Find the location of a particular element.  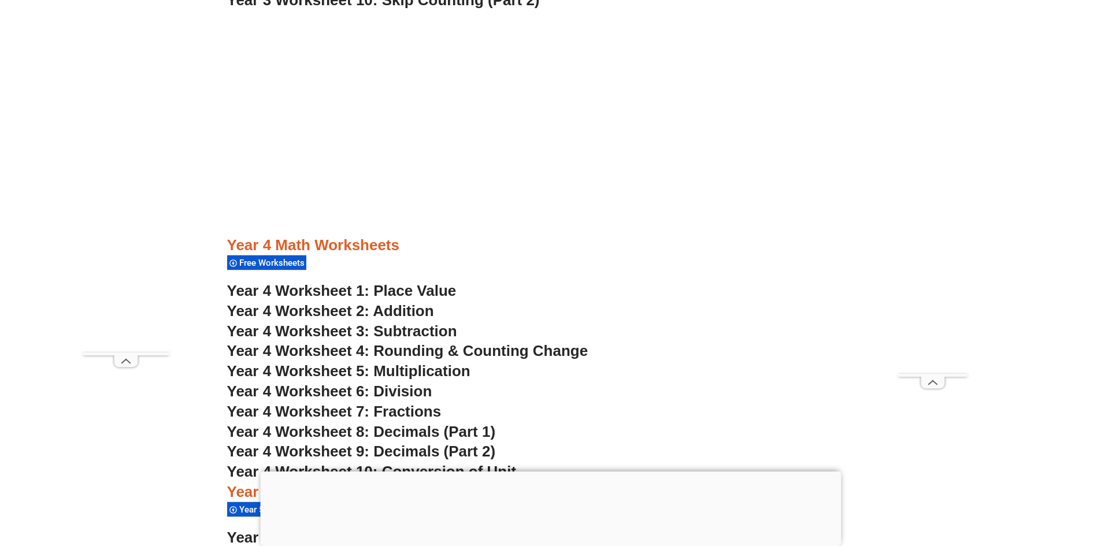

span: Year 4 Worksheet 7: Fractions is located at coordinates (334, 412).